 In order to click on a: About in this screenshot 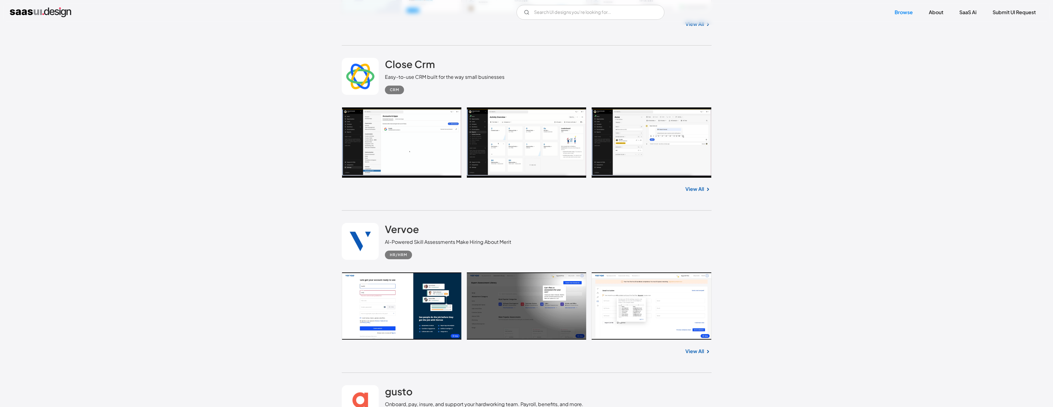, I will do `click(936, 12)`.